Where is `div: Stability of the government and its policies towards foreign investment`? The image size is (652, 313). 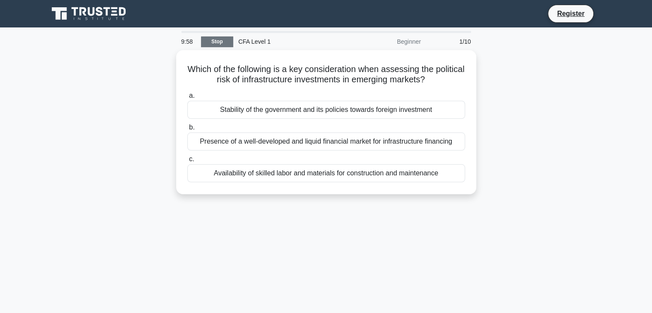
div: Stability of the government and its policies towards foreign investment is located at coordinates (326, 110).